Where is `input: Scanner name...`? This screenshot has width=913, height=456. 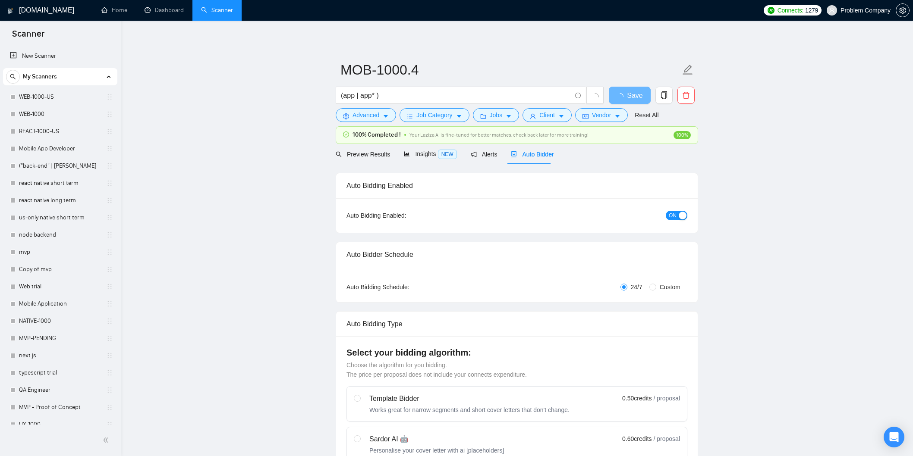 input: Scanner name... is located at coordinates (510, 70).